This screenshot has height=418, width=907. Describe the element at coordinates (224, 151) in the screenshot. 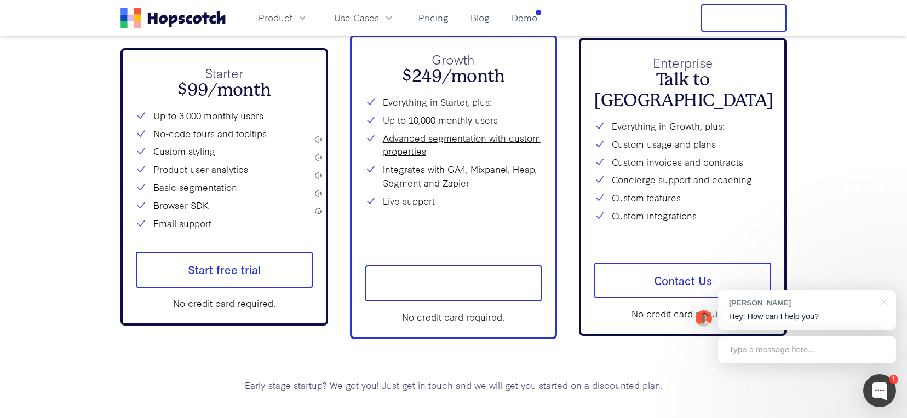

I see `li: Custom styling` at that location.